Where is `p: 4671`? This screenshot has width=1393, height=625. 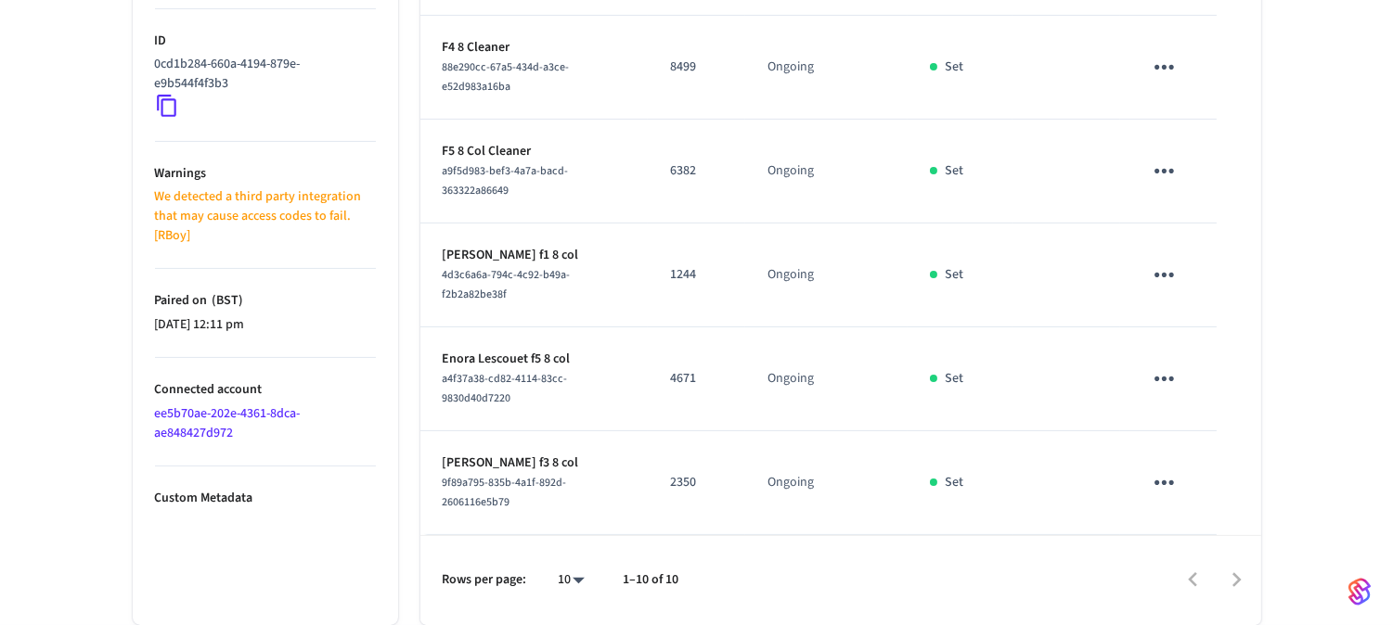 p: 4671 is located at coordinates (696, 379).